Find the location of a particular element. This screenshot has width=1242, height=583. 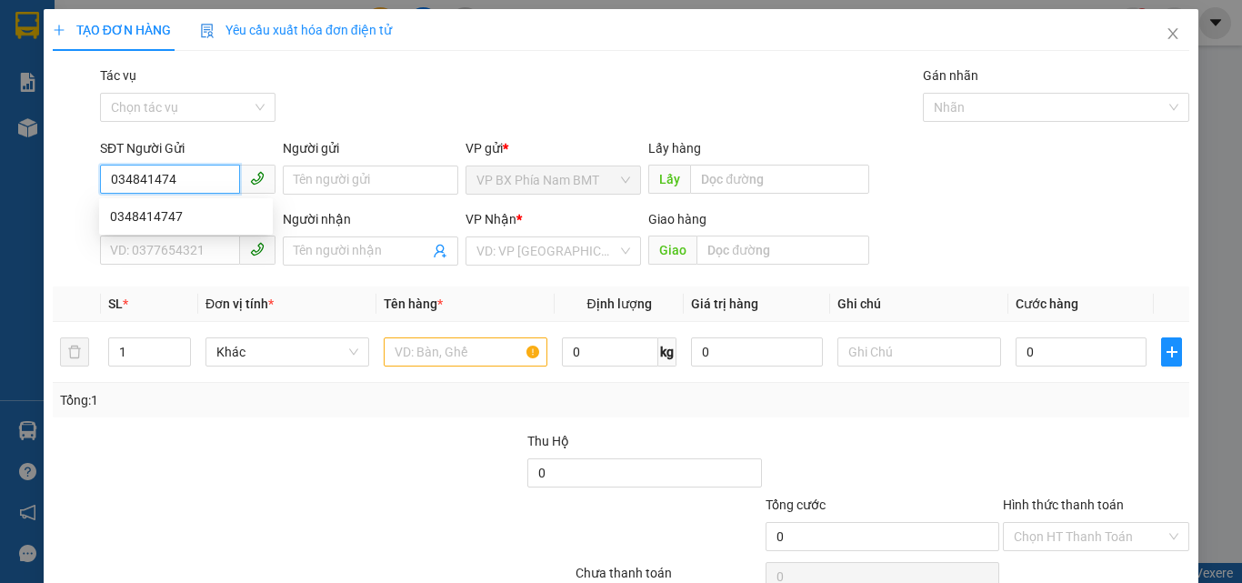

span: Tổng cước is located at coordinates (796, 505).